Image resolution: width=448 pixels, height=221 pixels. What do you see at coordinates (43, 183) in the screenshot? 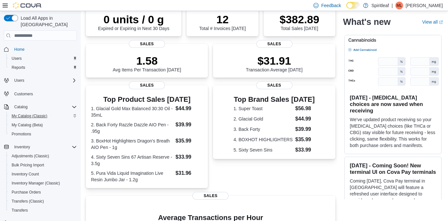
I see `button: Inventory Manager (Classic)` at bounding box center [43, 183].